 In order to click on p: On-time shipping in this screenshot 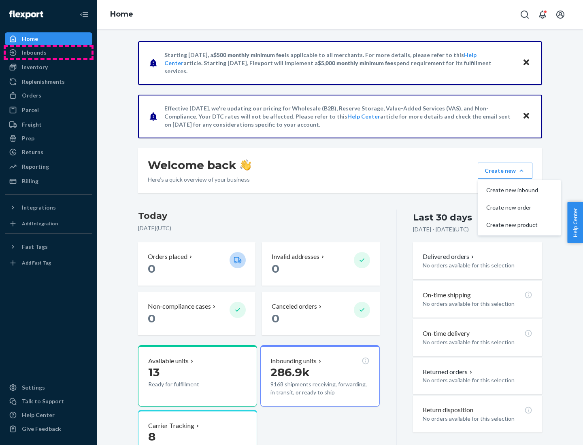, I will do `click(446, 295)`.